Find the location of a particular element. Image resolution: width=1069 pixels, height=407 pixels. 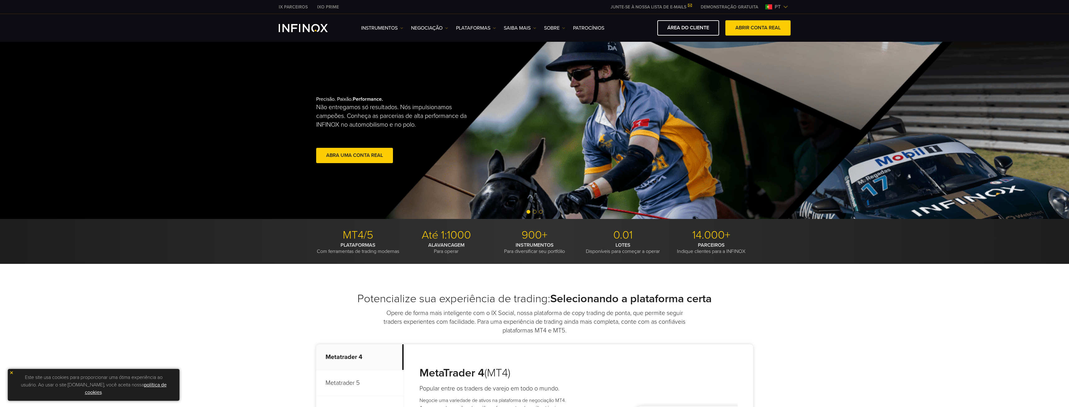

a: SOBRE is located at coordinates (555, 28).